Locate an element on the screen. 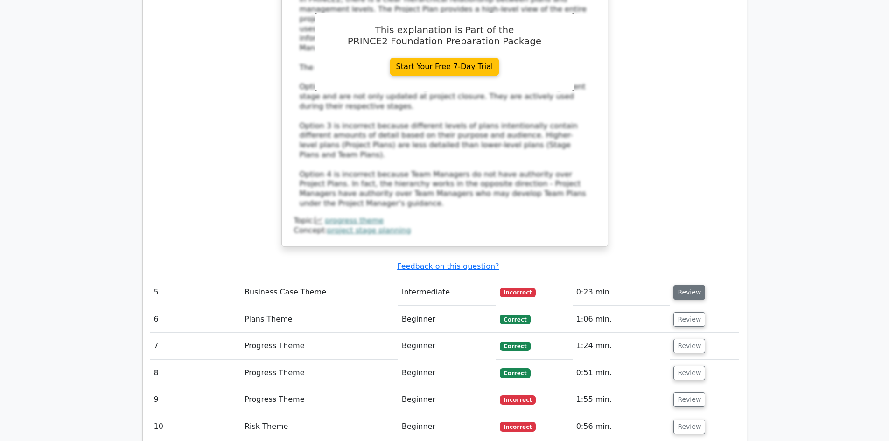 This screenshot has height=441, width=889. td: Intermediate is located at coordinates (447, 292).